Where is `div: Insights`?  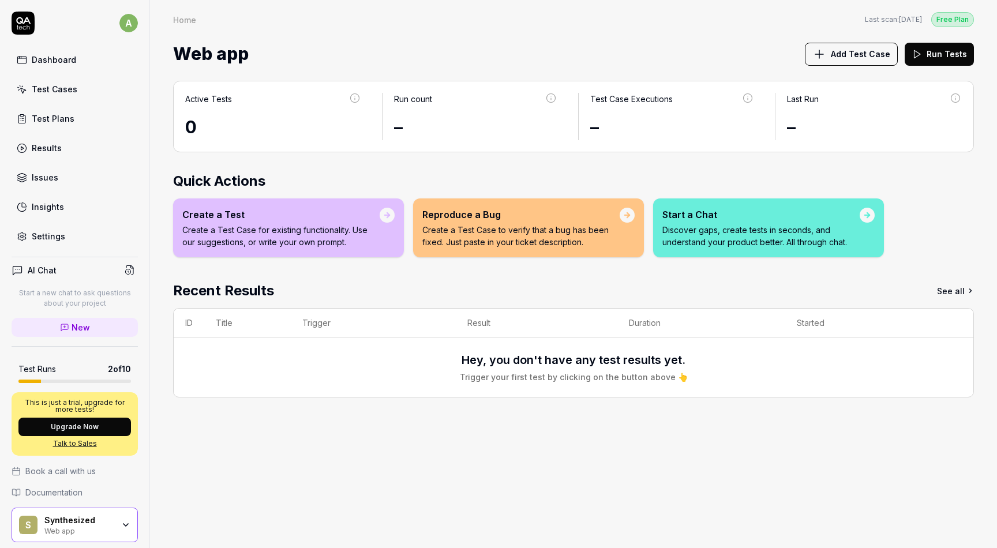 div: Insights is located at coordinates (48, 207).